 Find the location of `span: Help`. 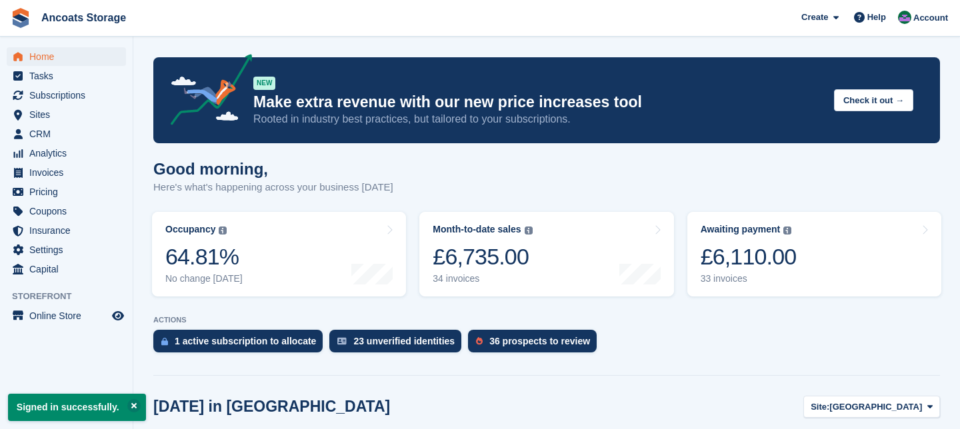

span: Help is located at coordinates (877, 17).